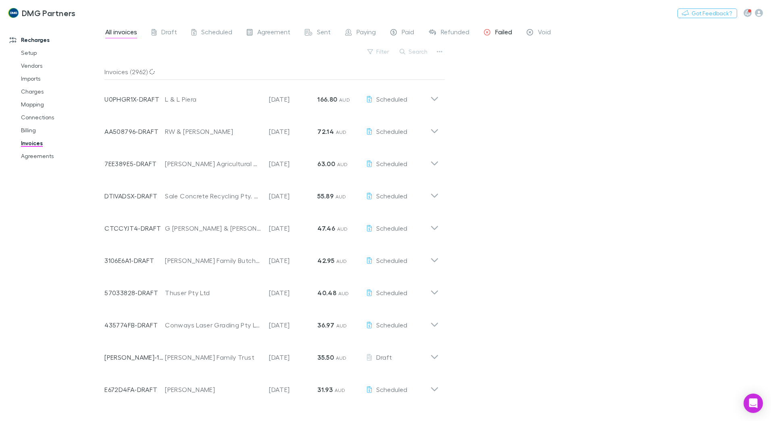 This screenshot has width=771, height=421. What do you see at coordinates (213, 99) in the screenshot?
I see `div: L & L Piera` at bounding box center [213, 99].